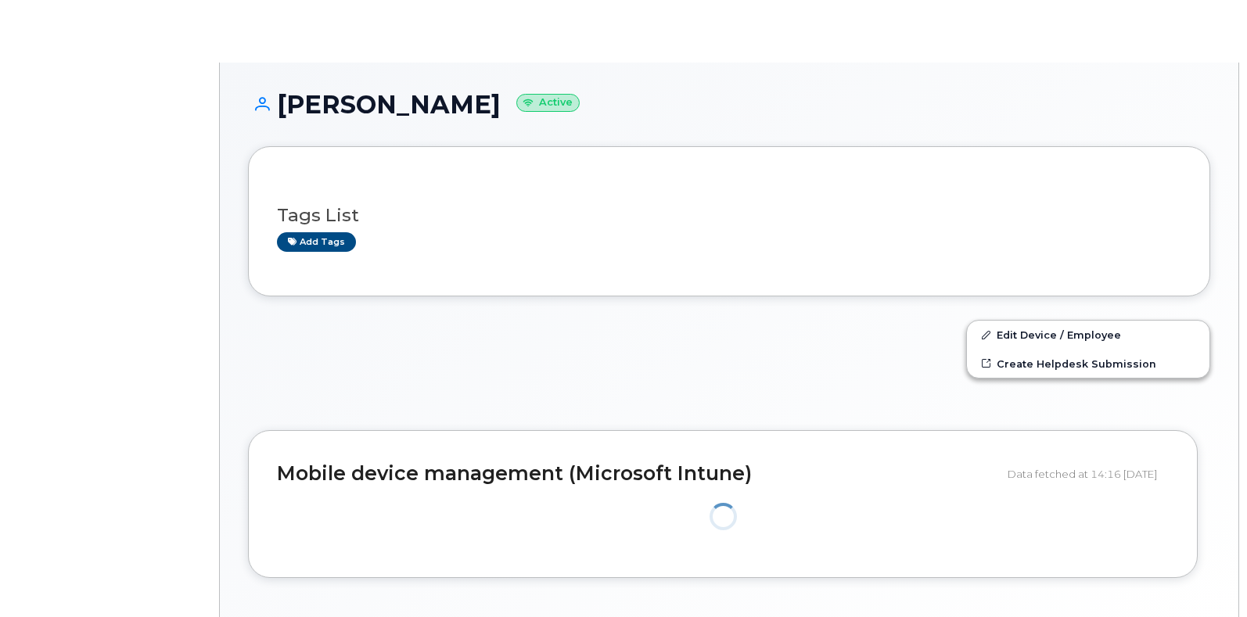  What do you see at coordinates (548, 102) in the screenshot?
I see `small: Active` at bounding box center [548, 102].